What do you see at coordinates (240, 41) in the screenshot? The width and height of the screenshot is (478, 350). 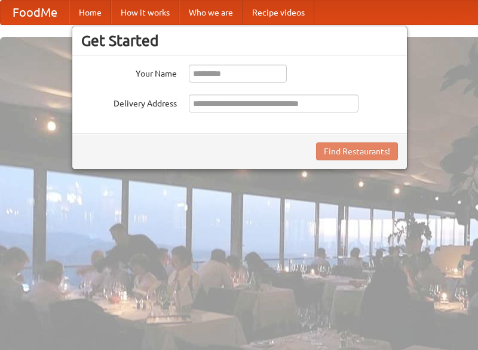 I see `h3: Get Started` at bounding box center [240, 41].